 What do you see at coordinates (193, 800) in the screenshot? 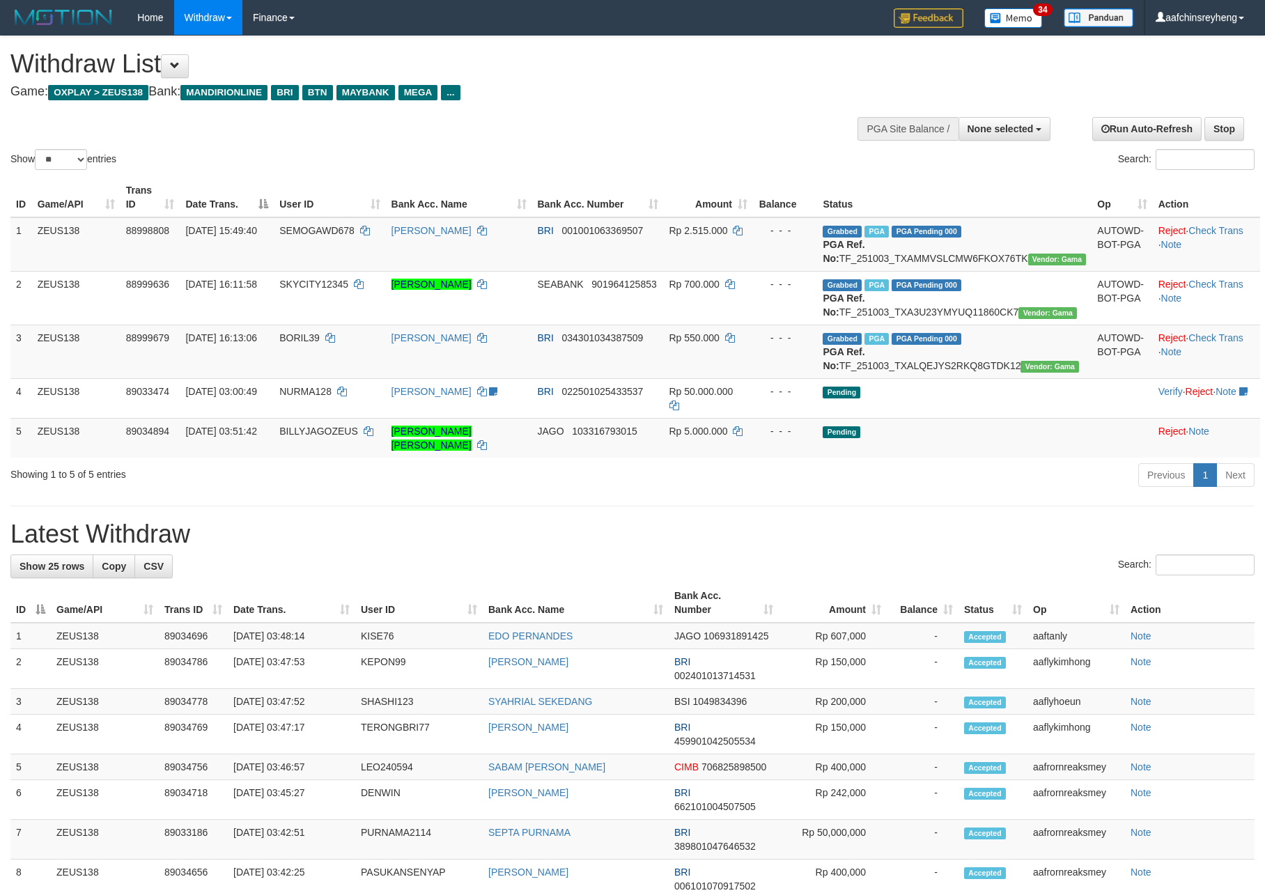
I see `td: 89034718` at bounding box center [193, 800].